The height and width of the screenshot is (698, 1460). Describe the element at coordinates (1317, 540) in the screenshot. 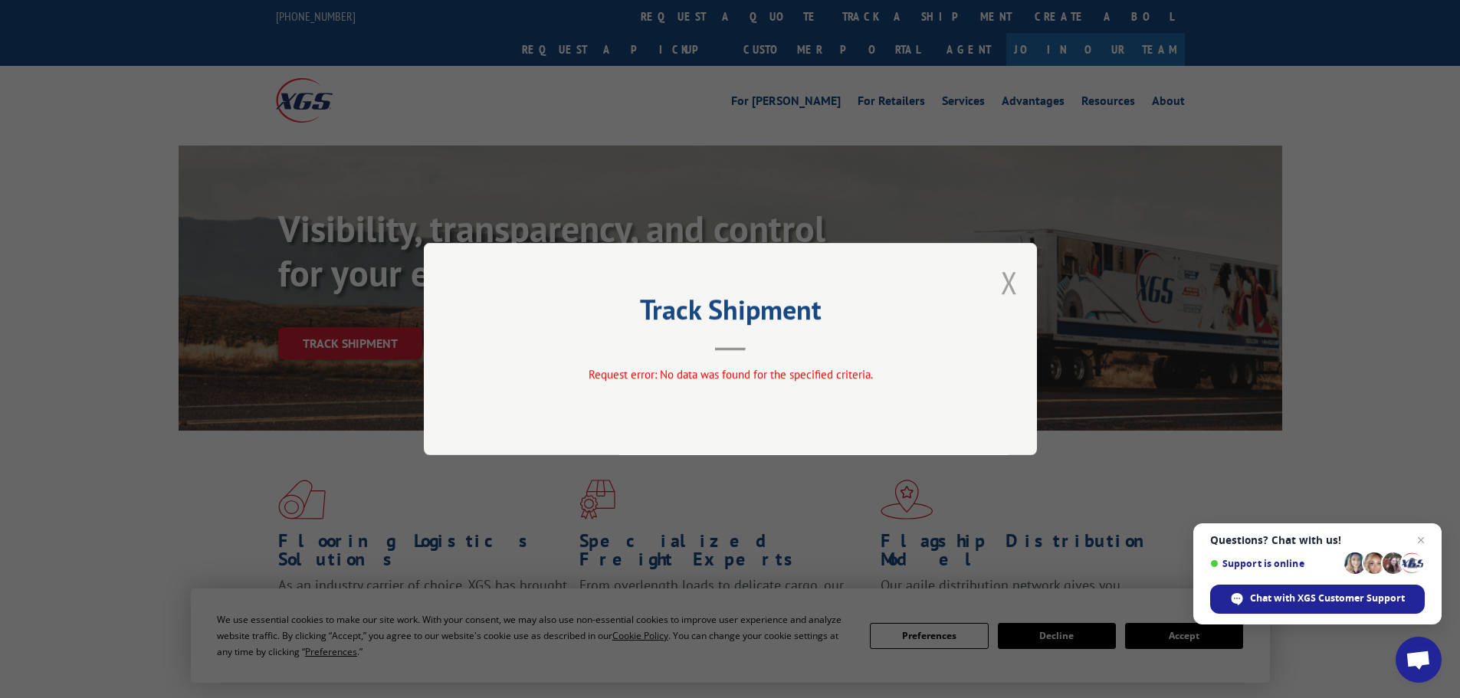

I see `span: Questions? Chat with us!` at that location.